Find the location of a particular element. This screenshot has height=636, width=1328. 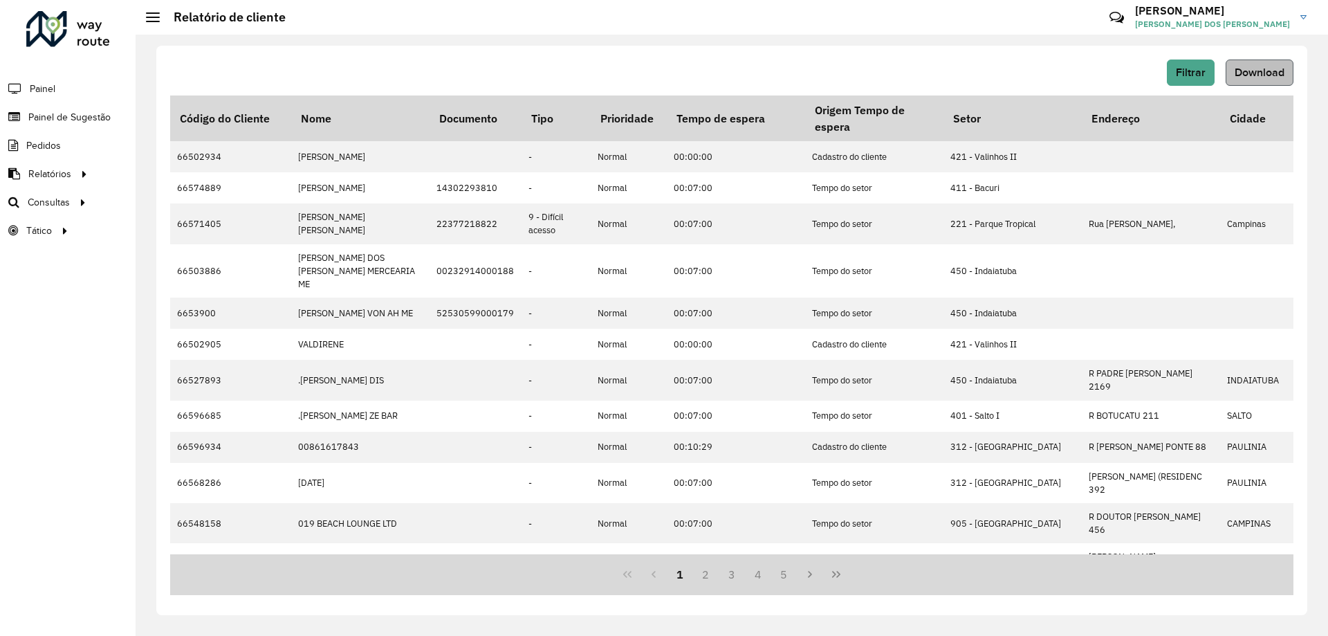

td: 66571405 is located at coordinates (230, 223).